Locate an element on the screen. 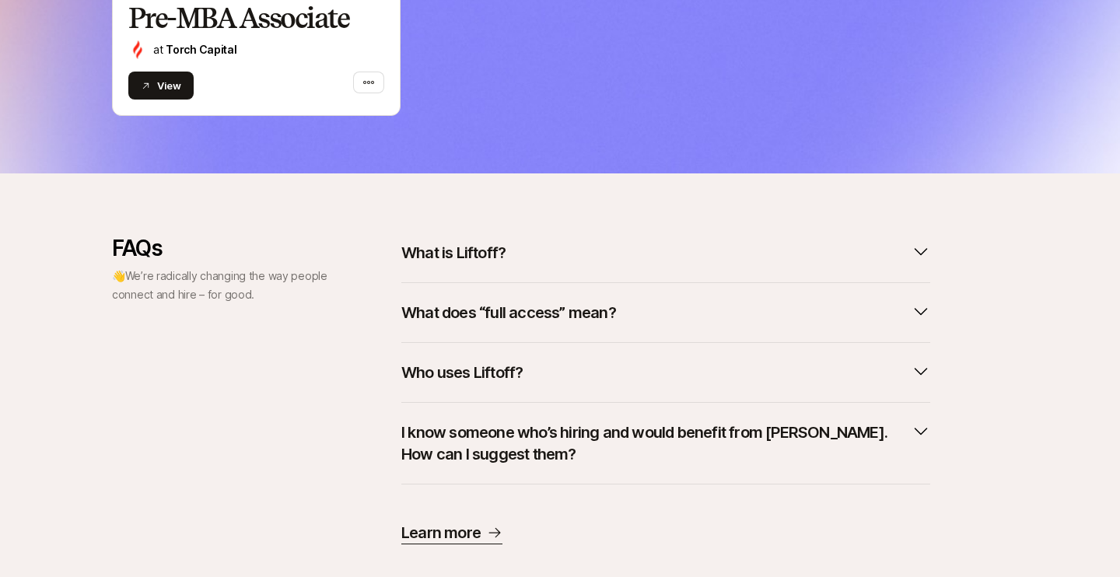 The height and width of the screenshot is (577, 1120). button: What is Liftoff? is located at coordinates (666, 253).